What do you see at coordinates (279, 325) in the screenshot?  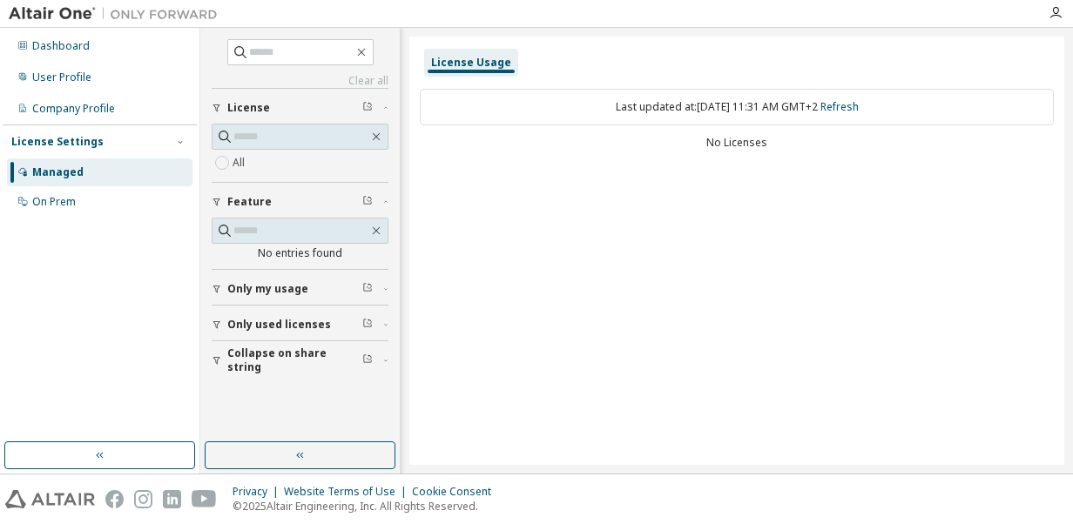 I see `span: Only used licenses` at bounding box center [279, 325].